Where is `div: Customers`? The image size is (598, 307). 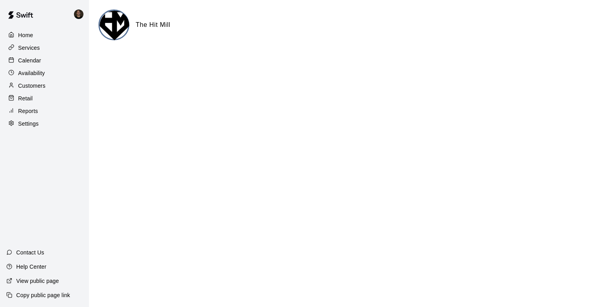 div: Customers is located at coordinates (44, 86).